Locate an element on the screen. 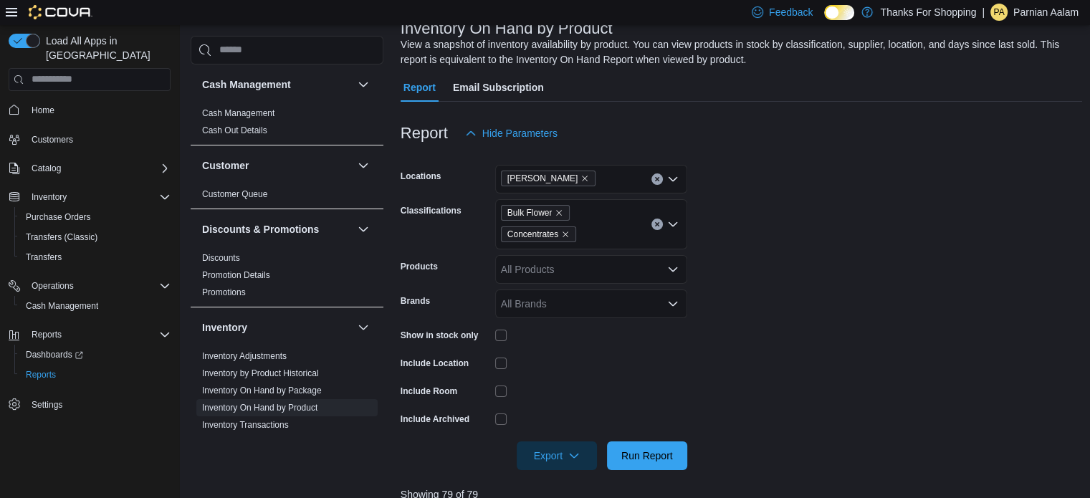 The image size is (1090, 498). div: Parnian Aalam is located at coordinates (999, 12).